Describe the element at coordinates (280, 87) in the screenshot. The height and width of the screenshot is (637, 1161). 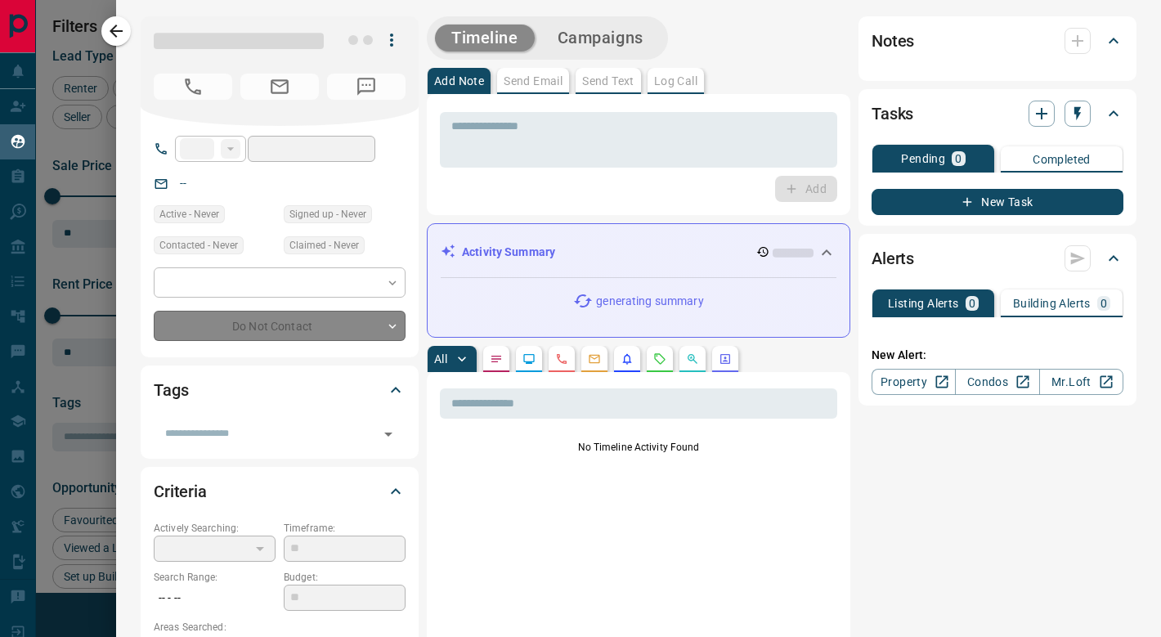
I see `span: No Email` at that location.